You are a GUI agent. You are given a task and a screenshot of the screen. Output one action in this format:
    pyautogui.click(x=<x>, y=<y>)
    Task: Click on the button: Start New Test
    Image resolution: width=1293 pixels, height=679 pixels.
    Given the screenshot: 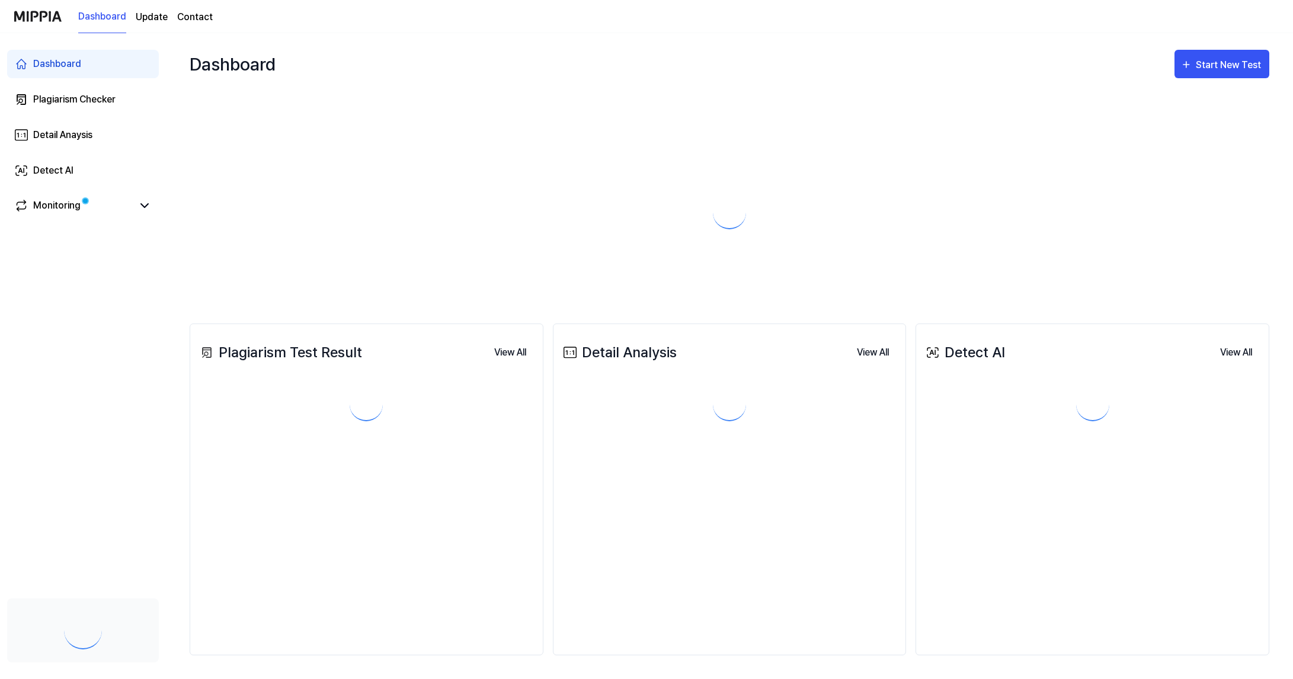 What is the action you would take?
    pyautogui.click(x=1222, y=64)
    